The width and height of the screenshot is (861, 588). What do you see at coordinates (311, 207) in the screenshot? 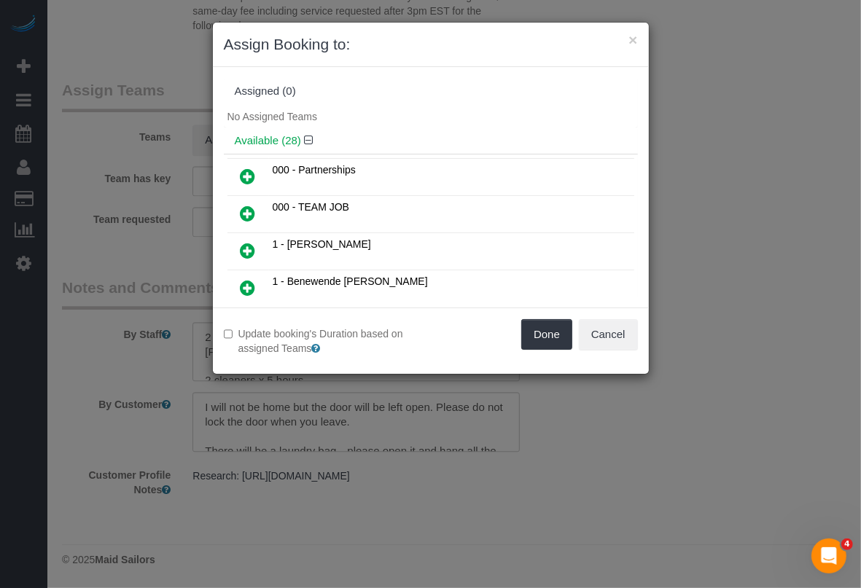
I see `span: 000 - TEAM JOB` at bounding box center [311, 207].